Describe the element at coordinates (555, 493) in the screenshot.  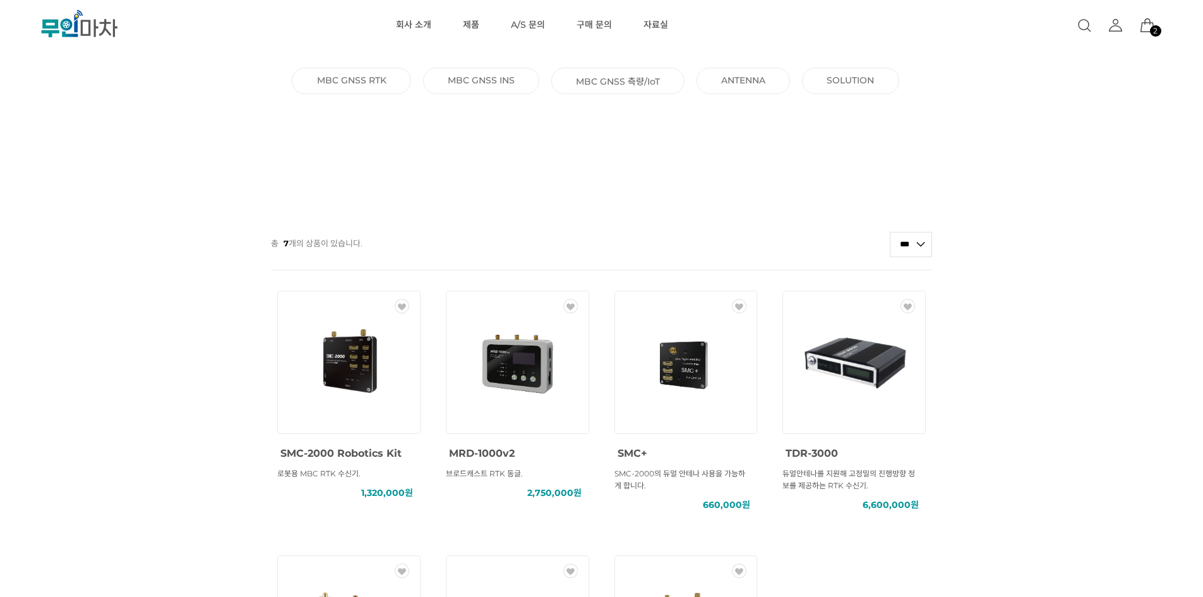
I see `span: 2,750,000원` at that location.